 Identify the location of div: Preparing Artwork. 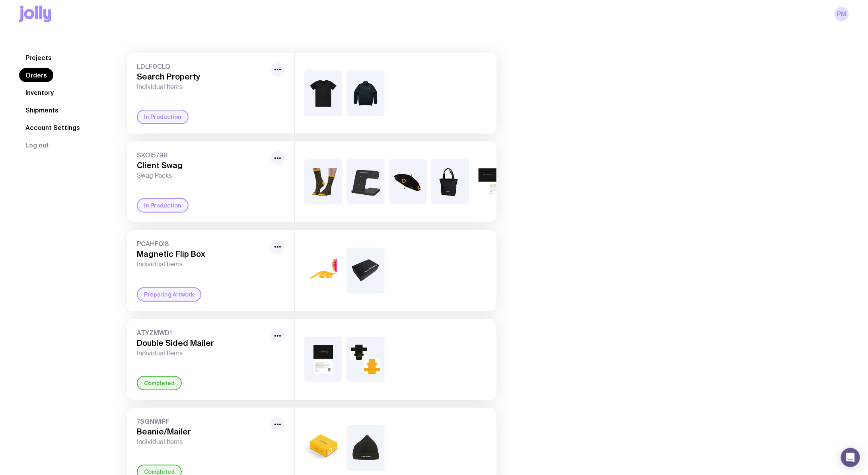
(169, 295).